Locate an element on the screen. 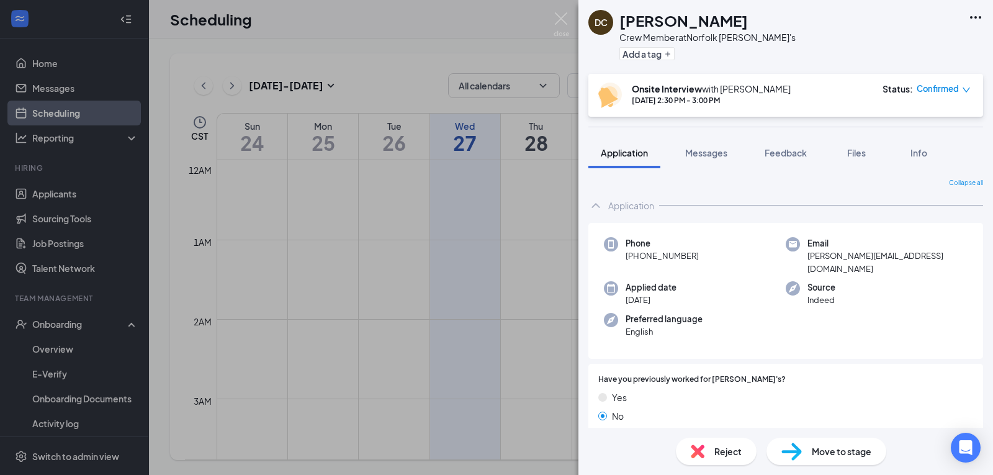 The width and height of the screenshot is (993, 475). b: Onsite Interview is located at coordinates (667, 89).